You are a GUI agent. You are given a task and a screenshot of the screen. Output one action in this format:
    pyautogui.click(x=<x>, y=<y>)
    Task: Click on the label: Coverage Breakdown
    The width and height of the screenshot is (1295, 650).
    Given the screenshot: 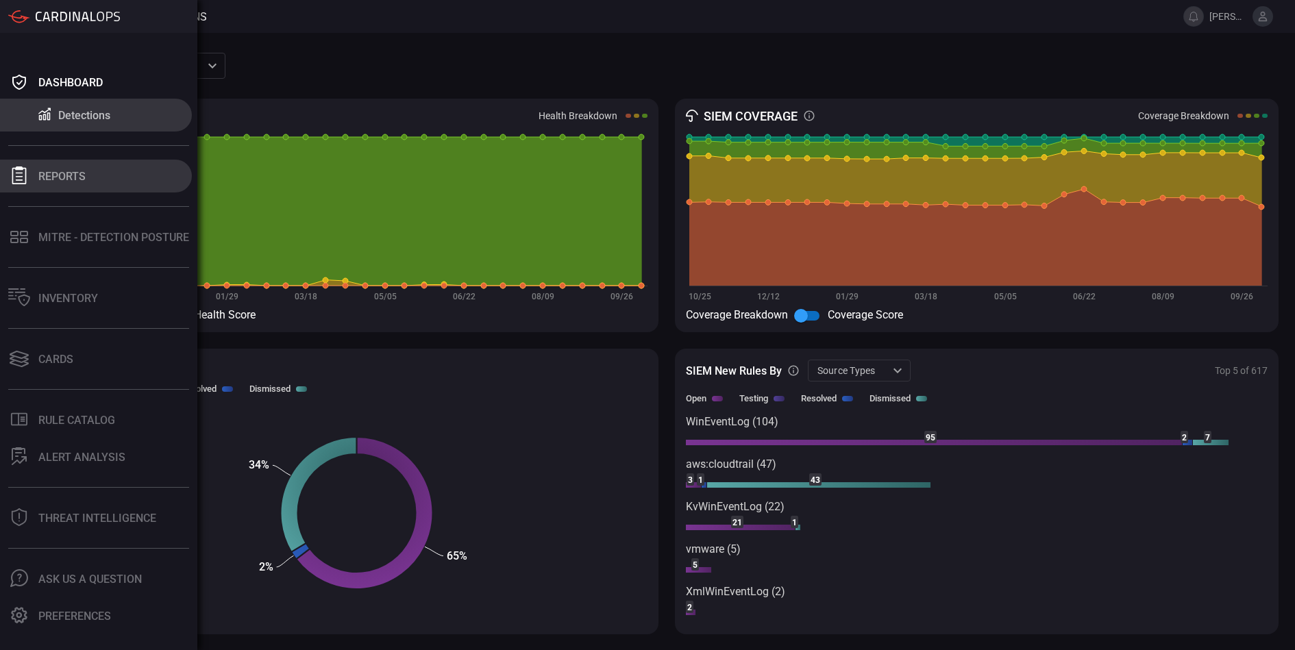 What is the action you would take?
    pyautogui.click(x=1184, y=116)
    